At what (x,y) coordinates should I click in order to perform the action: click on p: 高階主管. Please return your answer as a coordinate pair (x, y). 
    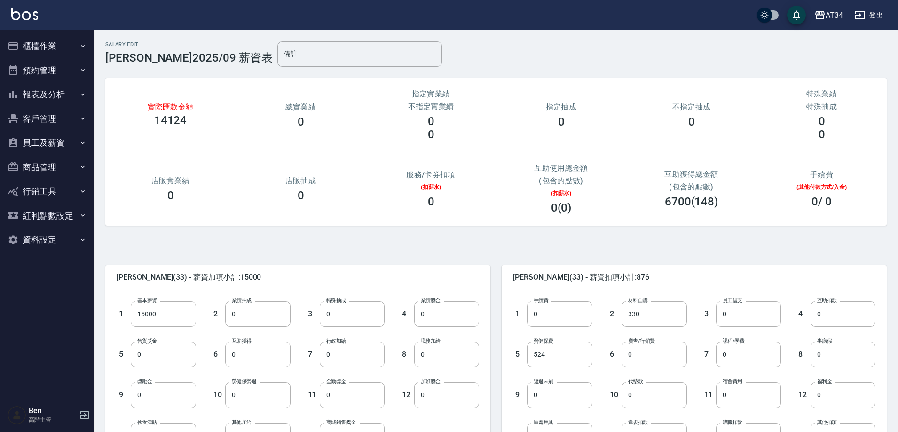
    Looking at the image, I should click on (53, 420).